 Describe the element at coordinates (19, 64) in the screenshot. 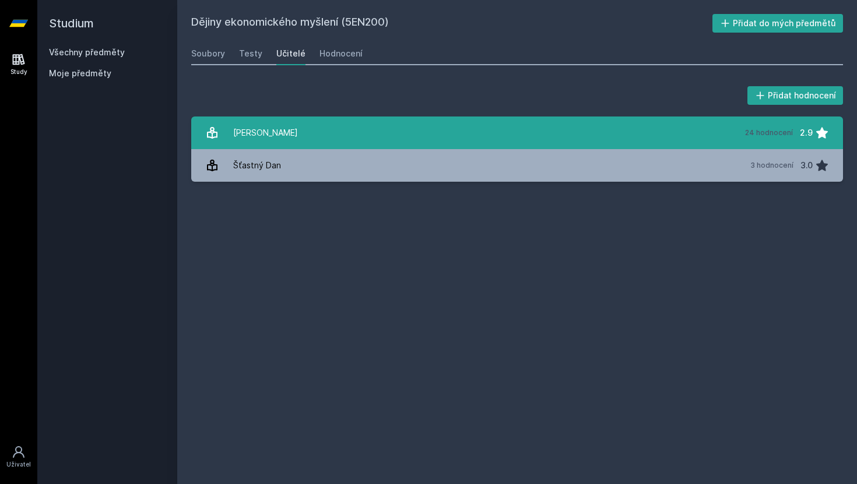

I see `a: Study` at that location.